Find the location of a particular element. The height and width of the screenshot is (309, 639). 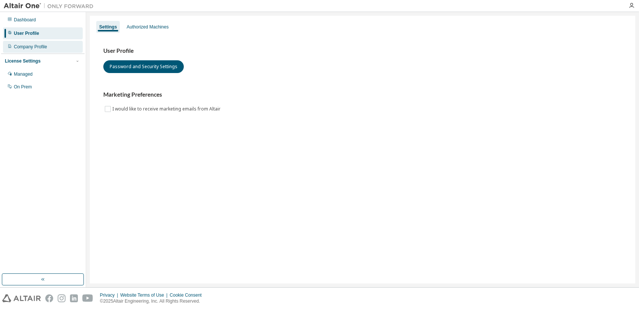

div: Authorized Machines is located at coordinates (147, 27).